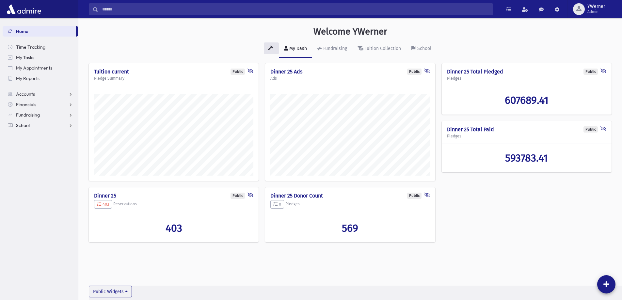 Image resolution: width=622 pixels, height=300 pixels. Describe the element at coordinates (277, 205) in the screenshot. I see `button: 0` at that location.